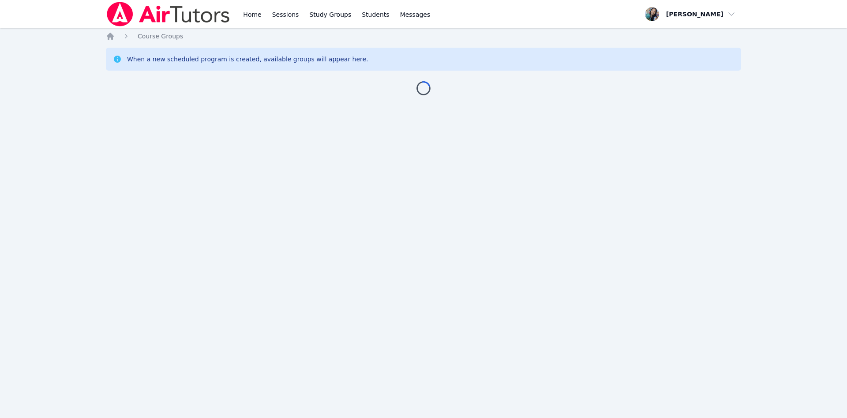 The height and width of the screenshot is (418, 847). Describe the element at coordinates (247, 59) in the screenshot. I see `div: When a new scheduled program is created, available groups will appear here.` at that location.